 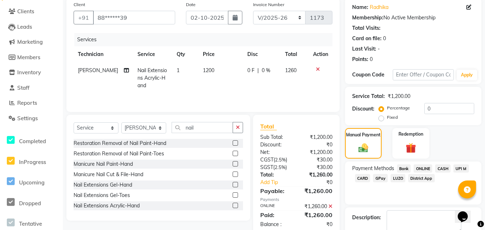 What do you see at coordinates (27, 118) in the screenshot?
I see `span: Settings` at bounding box center [27, 118].